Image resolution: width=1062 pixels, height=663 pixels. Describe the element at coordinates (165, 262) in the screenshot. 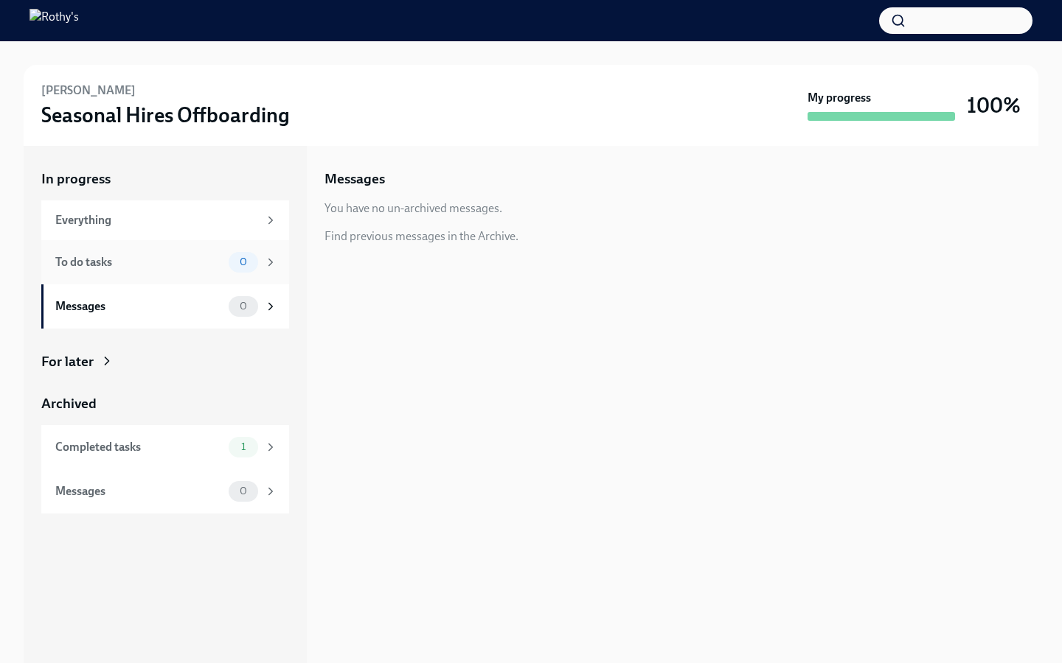

I see `a: To do tasks0` at that location.